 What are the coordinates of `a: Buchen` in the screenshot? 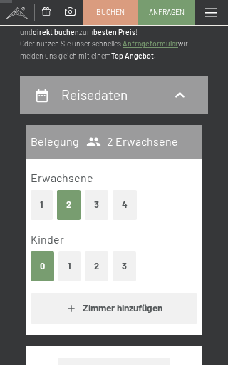 It's located at (111, 12).